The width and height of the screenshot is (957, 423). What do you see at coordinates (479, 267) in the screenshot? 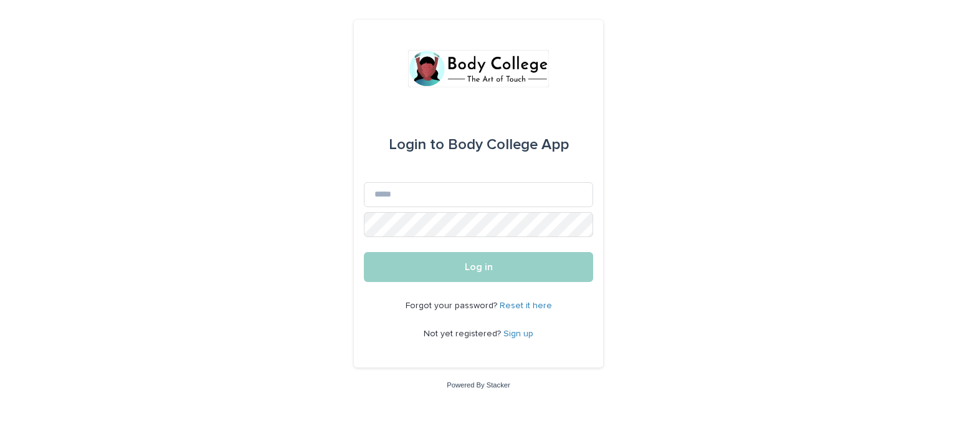
I see `span: Log in` at bounding box center [479, 267].